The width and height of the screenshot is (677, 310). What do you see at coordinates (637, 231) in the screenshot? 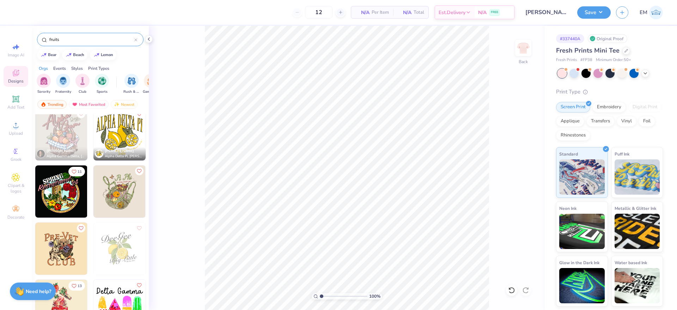
I see `img: Metallic & Glitter Ink` at bounding box center [637, 231].